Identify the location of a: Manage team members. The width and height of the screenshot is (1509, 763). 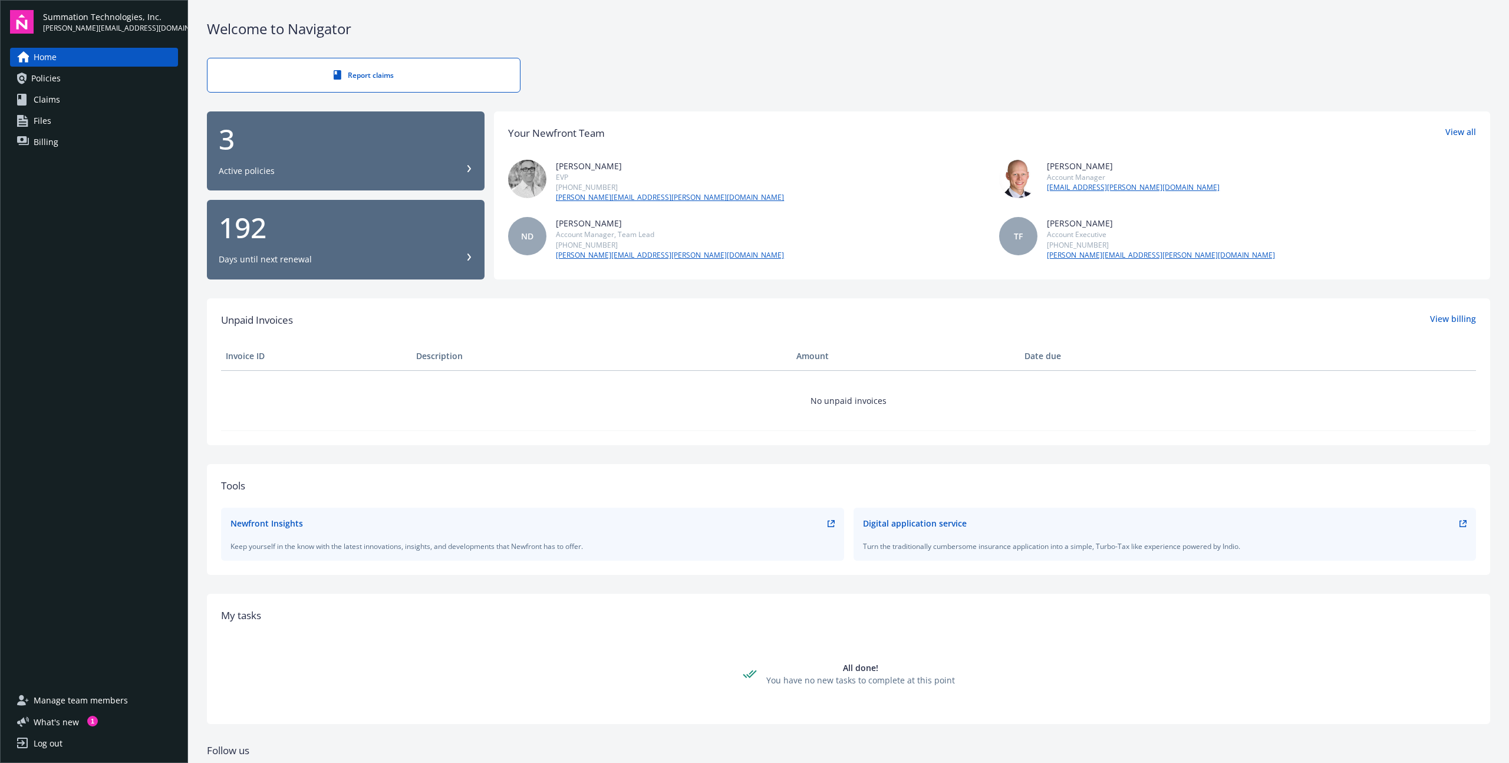
(94, 700).